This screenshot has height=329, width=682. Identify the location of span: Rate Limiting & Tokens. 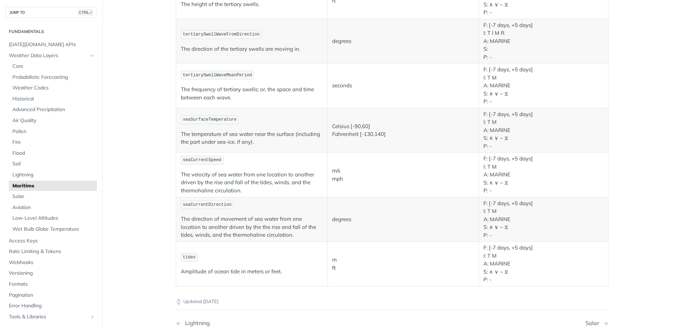
(52, 252).